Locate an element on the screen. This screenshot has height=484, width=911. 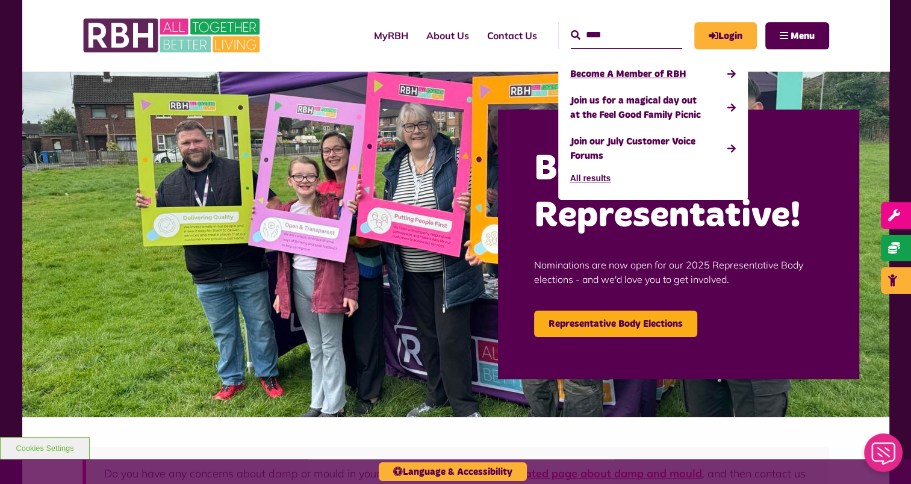
a: Contact Us is located at coordinates (512, 36).